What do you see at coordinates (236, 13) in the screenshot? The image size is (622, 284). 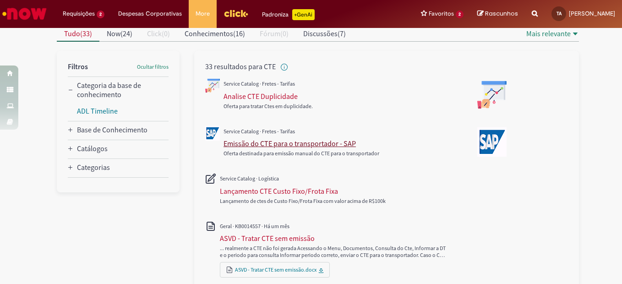 I see `img: click_logo_yellow_360x200.png` at bounding box center [236, 13].